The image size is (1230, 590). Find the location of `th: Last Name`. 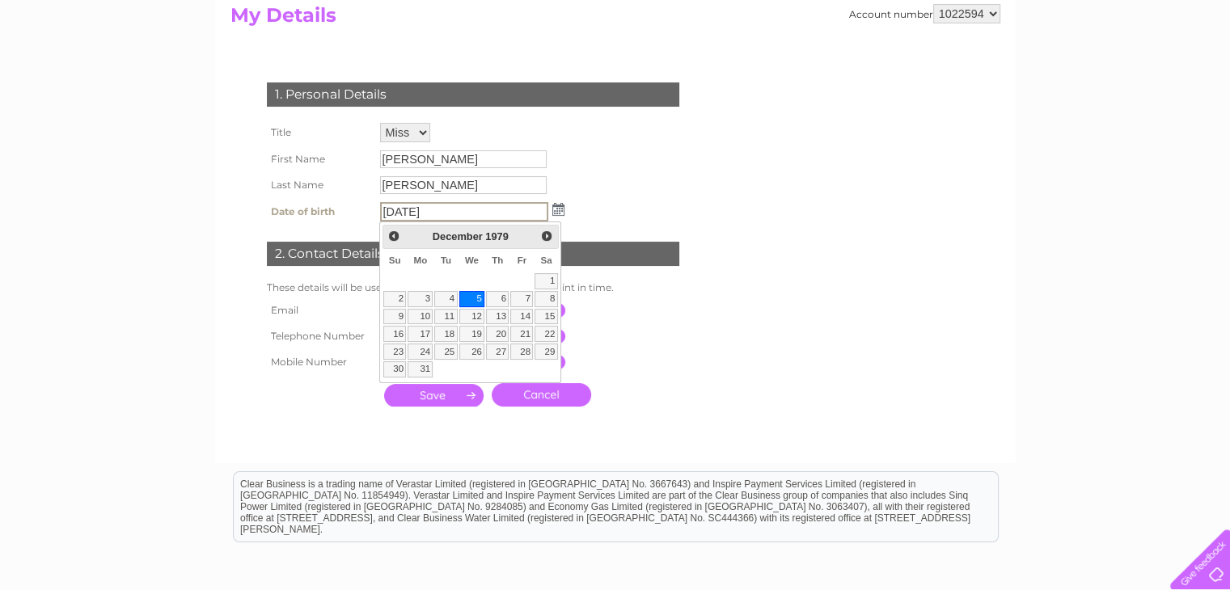

th: Last Name is located at coordinates (319, 185).